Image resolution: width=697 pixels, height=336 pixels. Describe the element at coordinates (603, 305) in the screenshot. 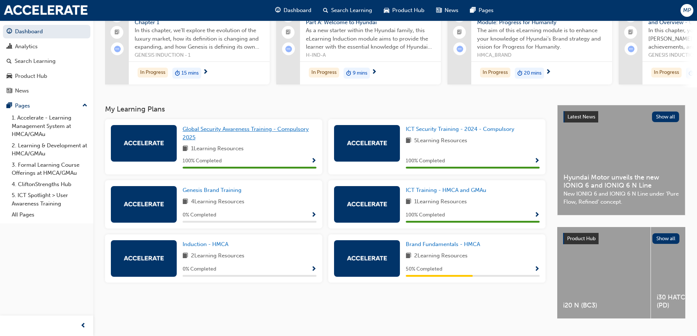

I see `span: i20 N (BC3)` at that location.